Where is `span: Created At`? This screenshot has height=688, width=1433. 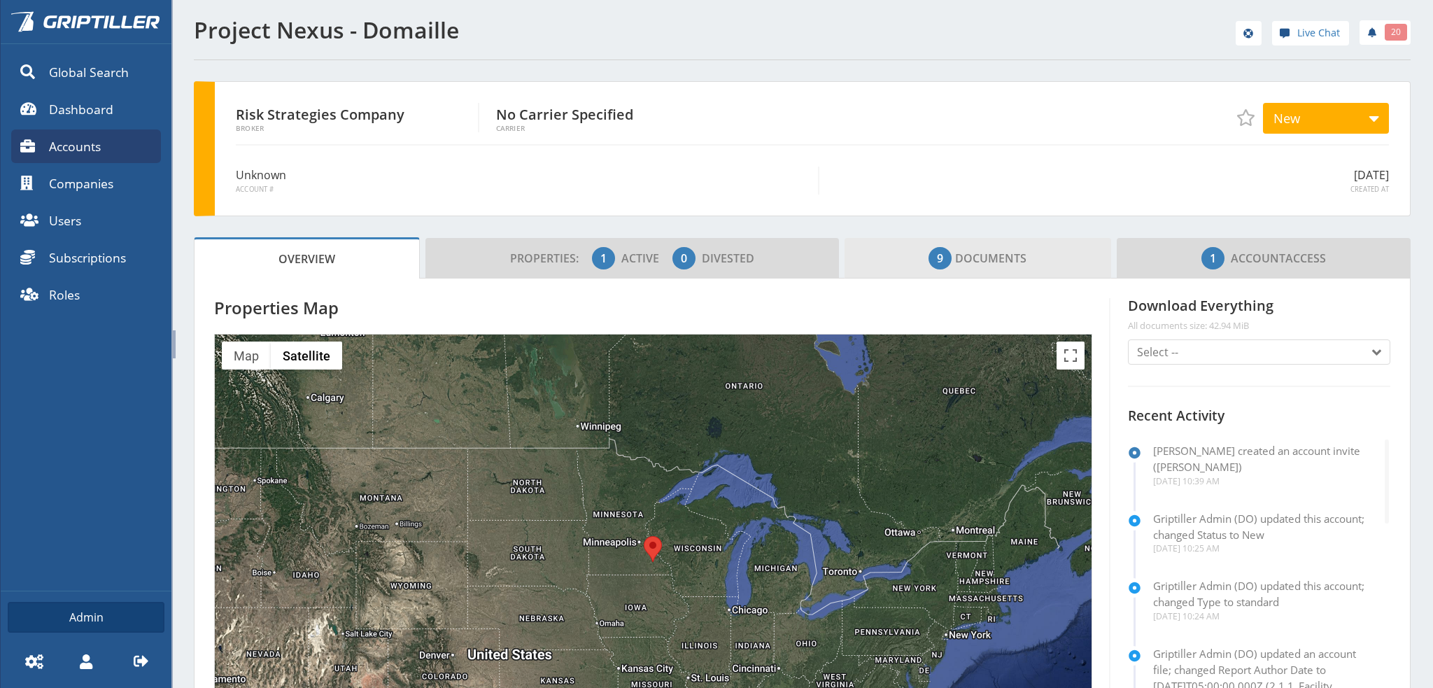 span: Created At is located at coordinates (1109, 190).